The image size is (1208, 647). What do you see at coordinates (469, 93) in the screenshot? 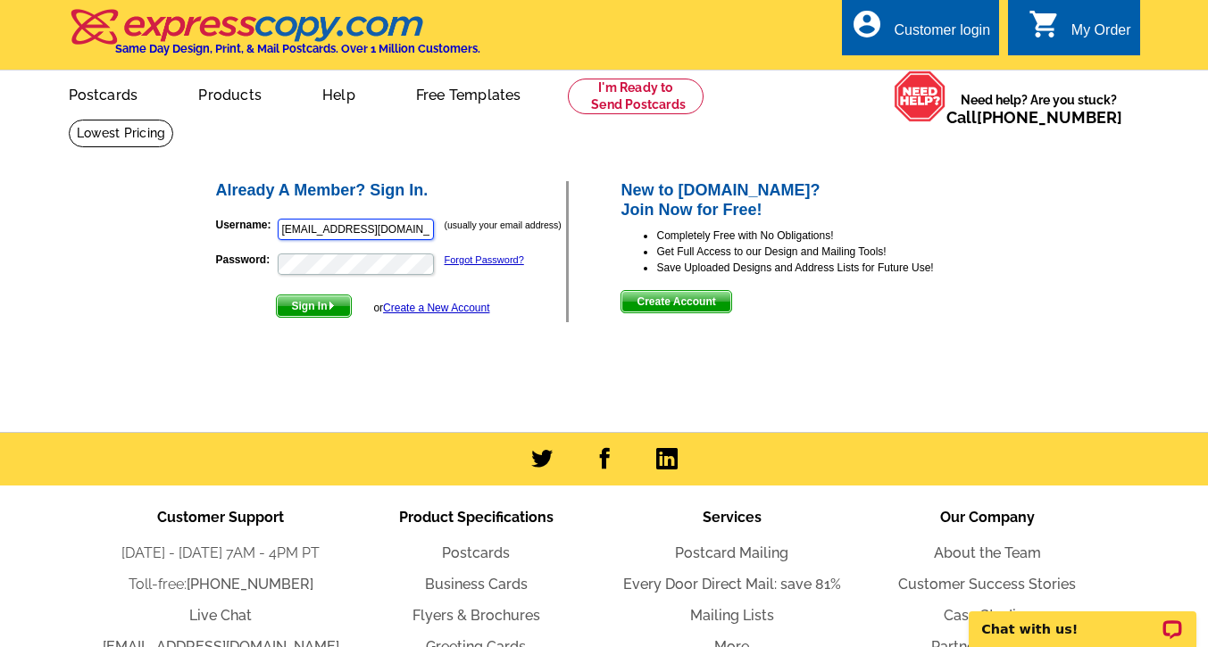
I see `a: Free Templates` at bounding box center [469, 93].